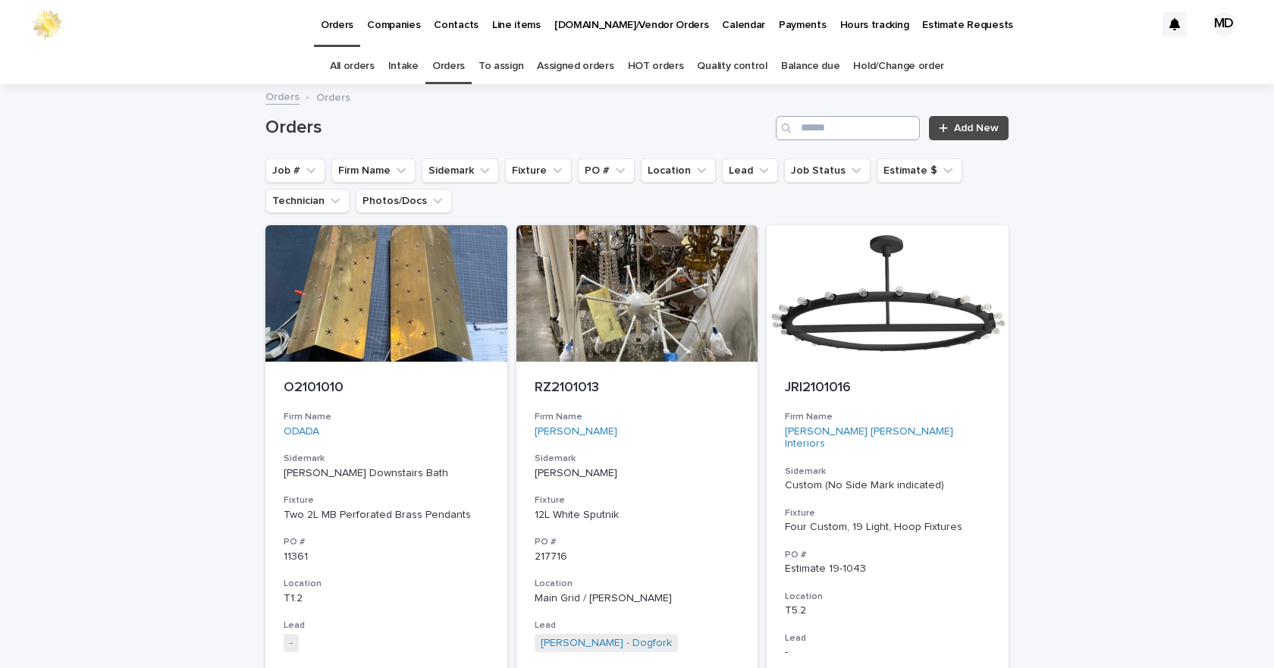  What do you see at coordinates (750, 171) in the screenshot?
I see `button: Lead` at bounding box center [750, 171].